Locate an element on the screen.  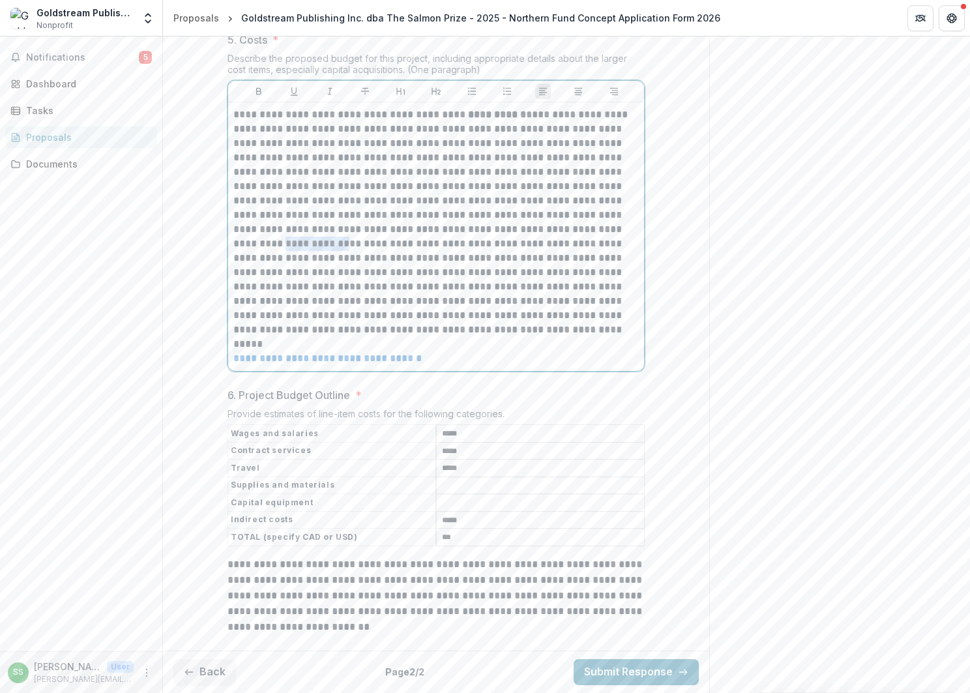
p: Page 2 / 2 is located at coordinates (405, 672).